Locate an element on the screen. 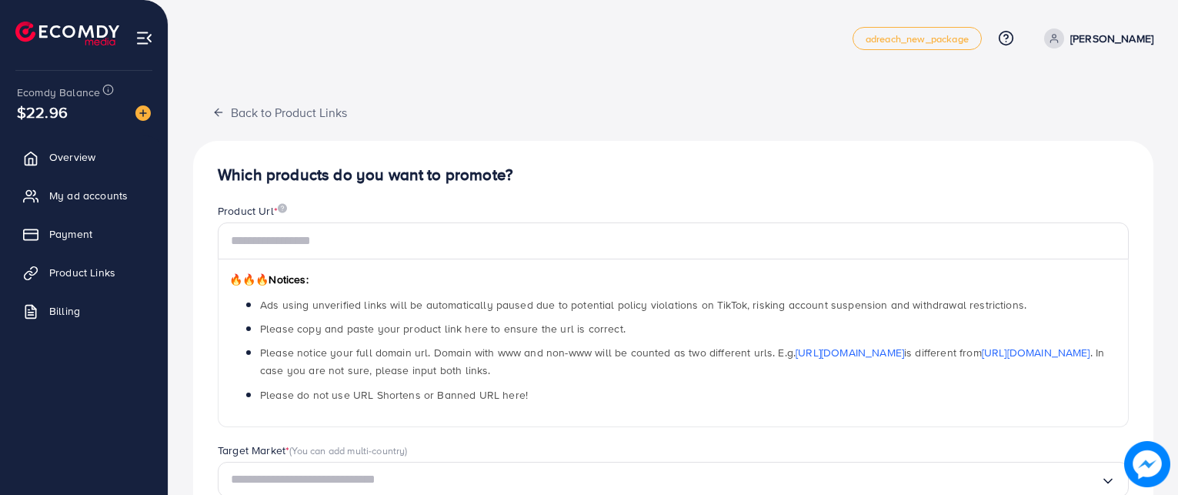  span: Overview is located at coordinates (72, 157).